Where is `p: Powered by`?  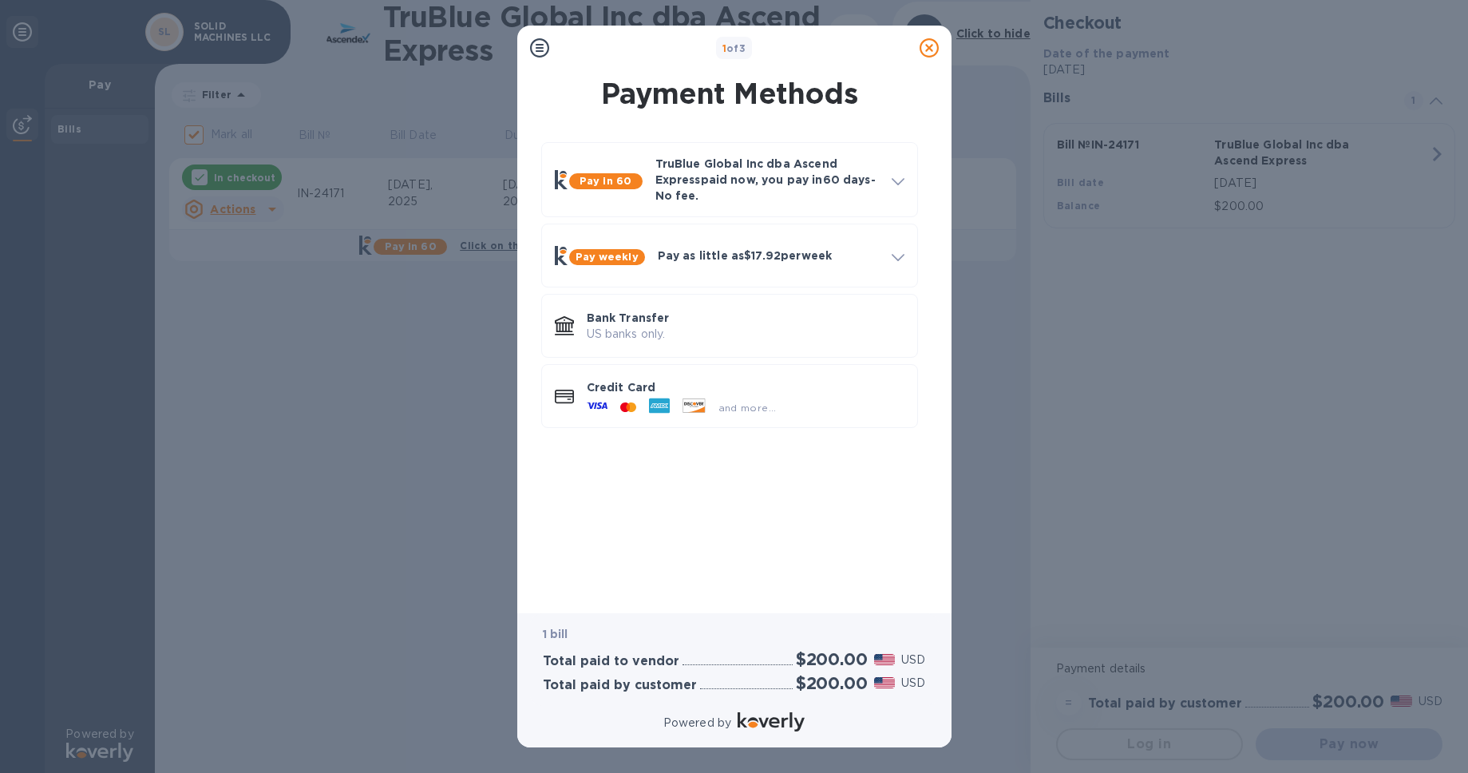
p: Powered by is located at coordinates (697, 722).